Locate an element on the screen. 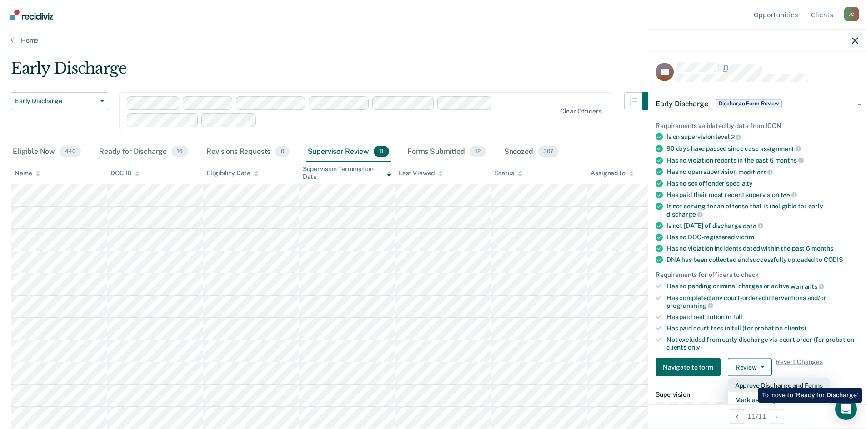  span: Discharge Form Review is located at coordinates (748, 104).